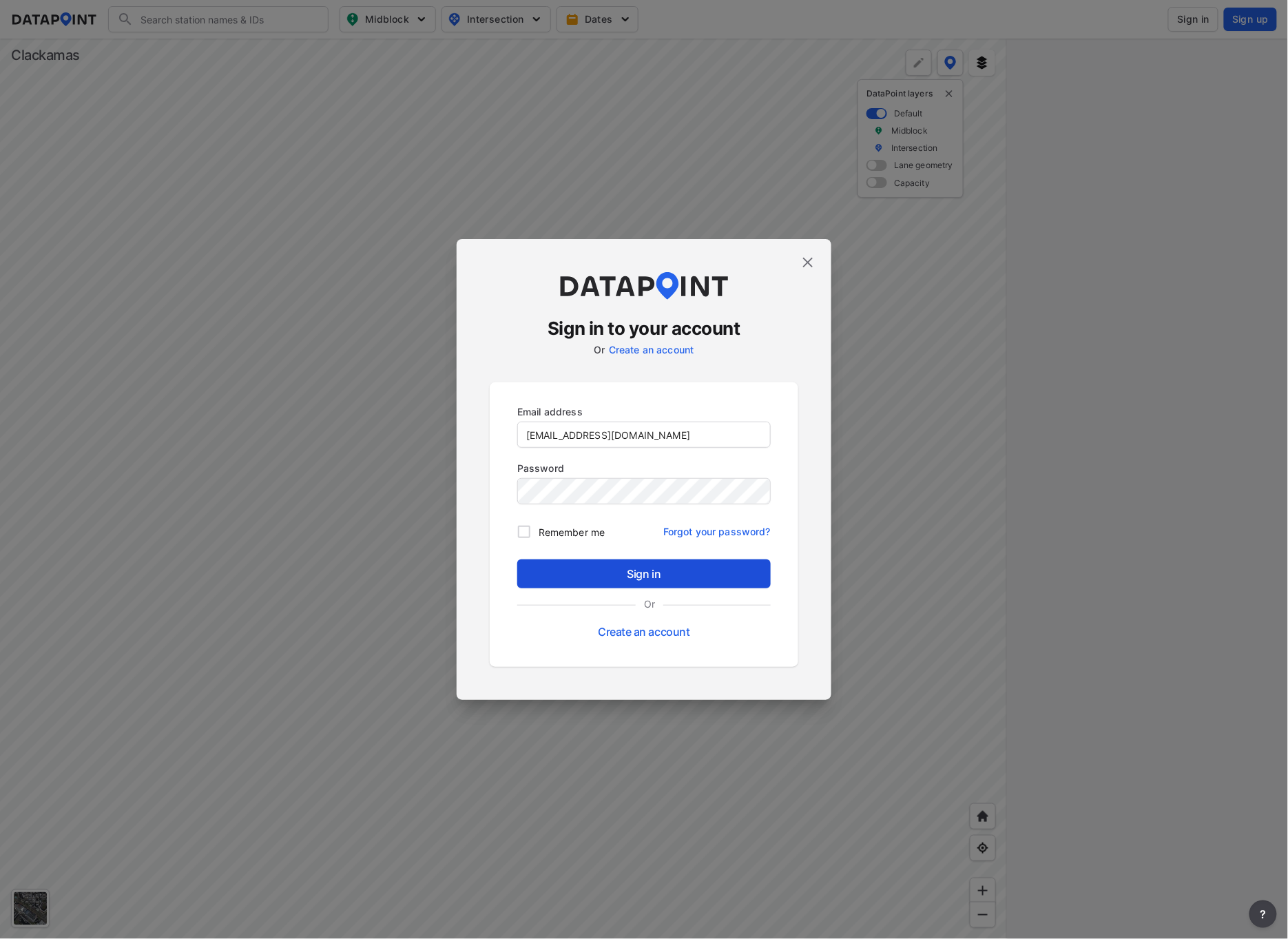 The image size is (1288, 939). What do you see at coordinates (808, 262) in the screenshot?
I see `img: close.efbf2170.svg` at bounding box center [808, 262].